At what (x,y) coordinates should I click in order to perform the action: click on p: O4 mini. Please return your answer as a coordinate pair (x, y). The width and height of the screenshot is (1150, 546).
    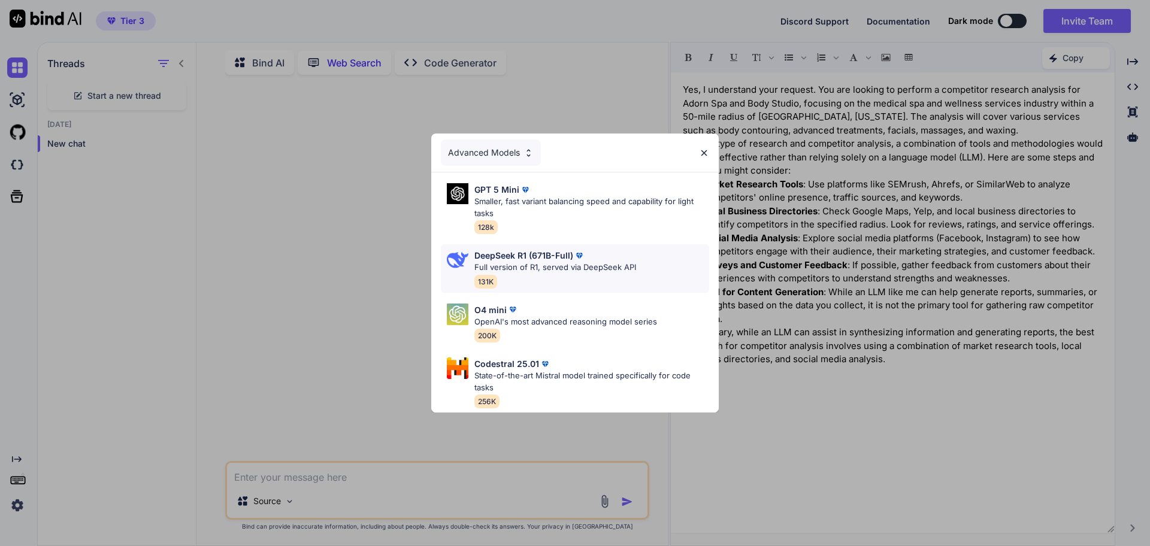
    Looking at the image, I should click on (491, 310).